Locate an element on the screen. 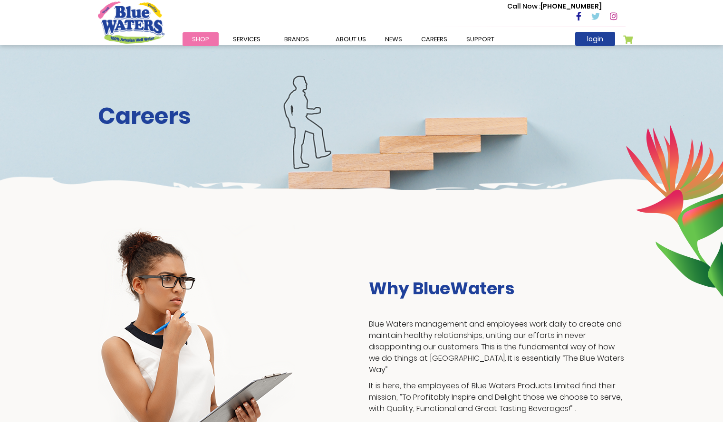  span: Call Now : is located at coordinates (524, 6).